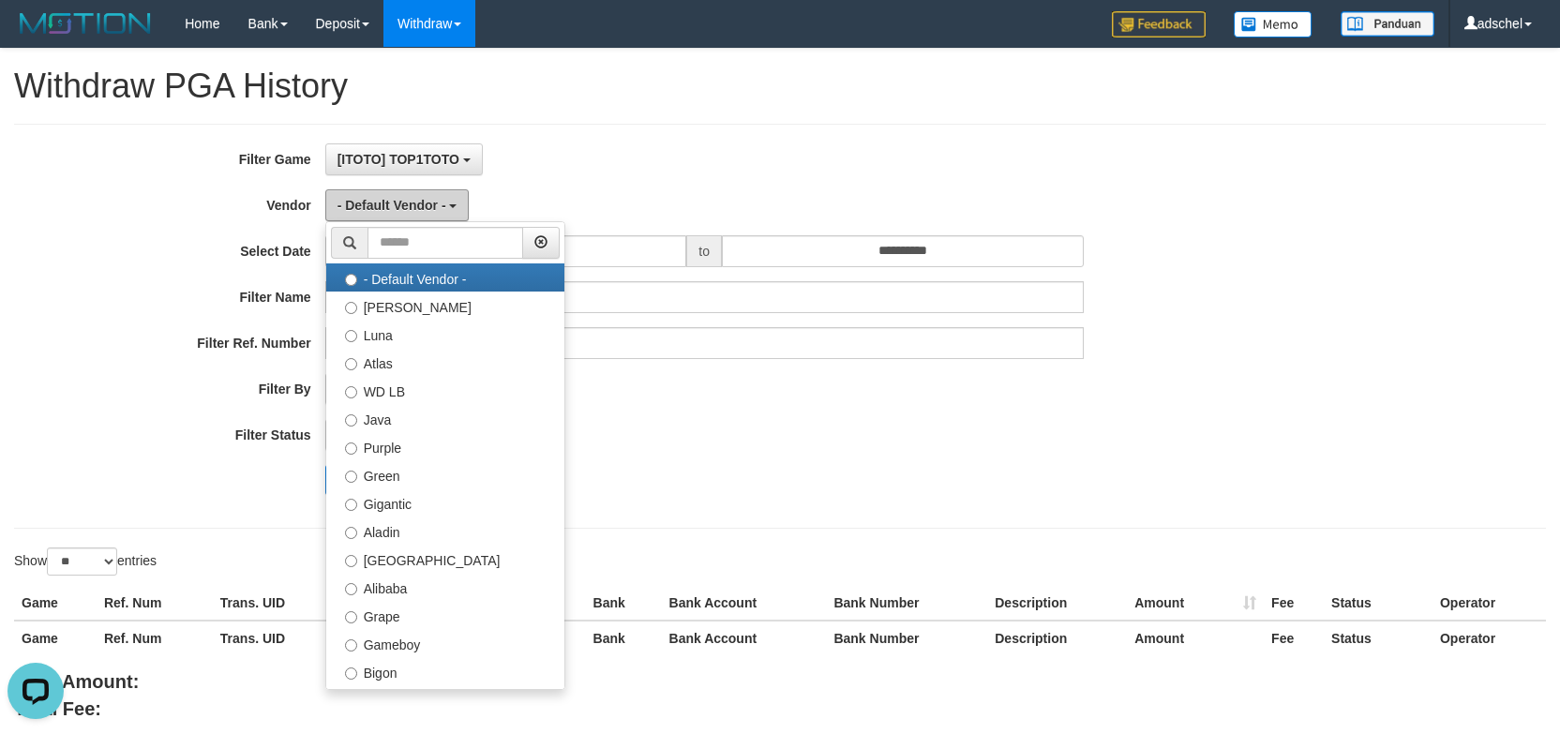 The height and width of the screenshot is (734, 1560). Describe the element at coordinates (36, 36) in the screenshot. I see `button: Open LiveChat chat widget` at that location.